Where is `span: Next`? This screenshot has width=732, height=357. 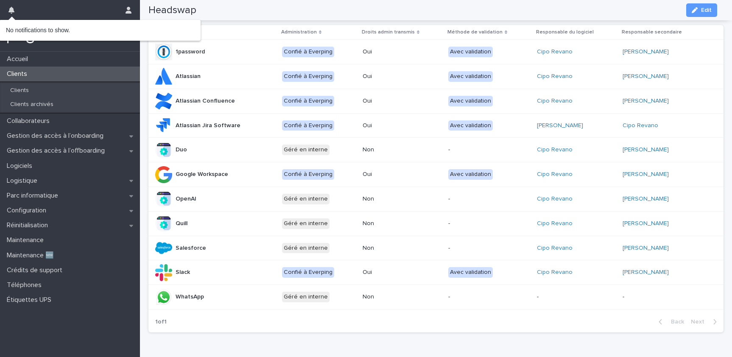
span: Next is located at coordinates (701, 322).